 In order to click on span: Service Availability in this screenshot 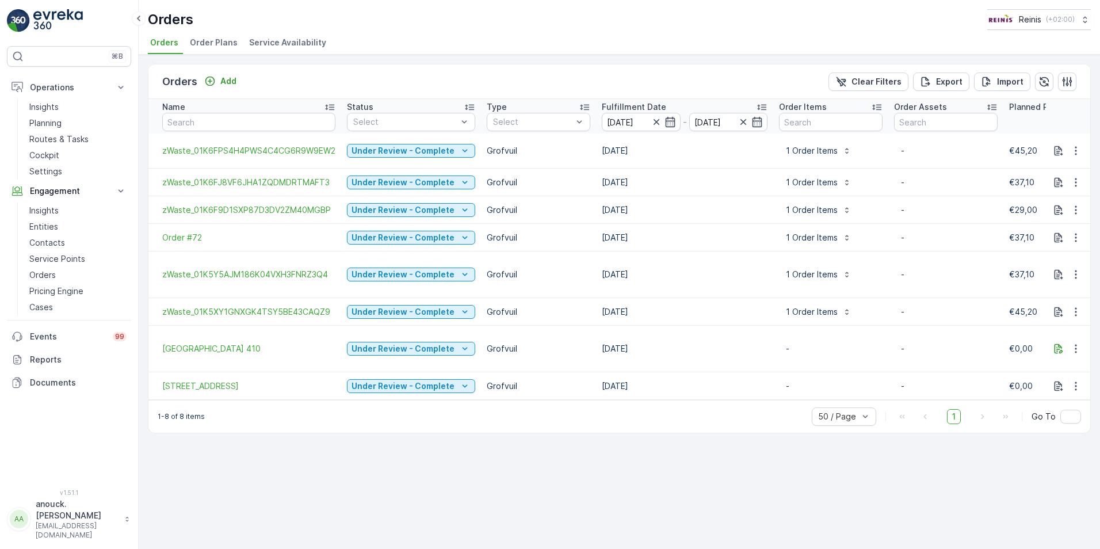, I will do `click(288, 43)`.